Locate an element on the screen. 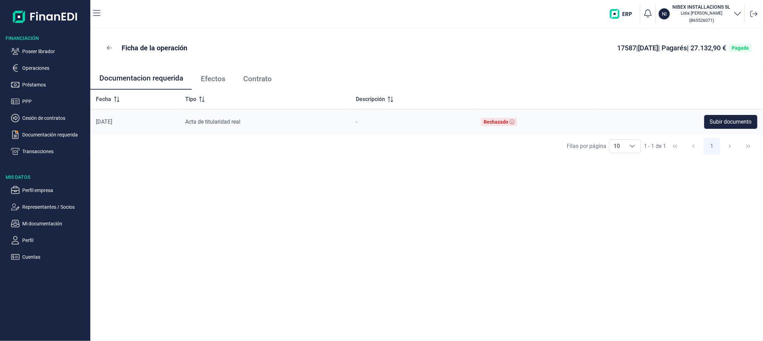  p: Operaciones is located at coordinates (55, 68).